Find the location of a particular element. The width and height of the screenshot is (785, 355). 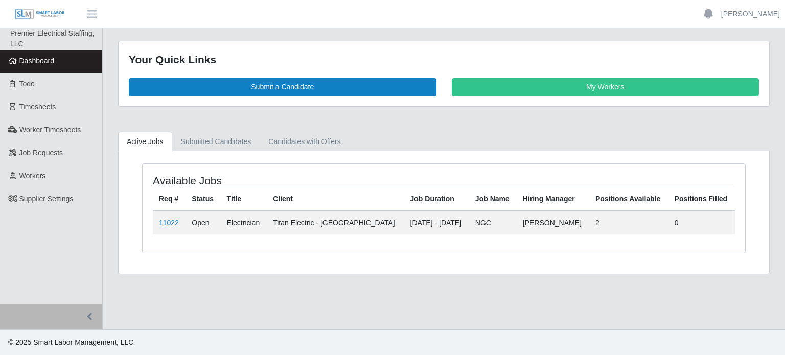

img: SLM Logo is located at coordinates (40, 14).